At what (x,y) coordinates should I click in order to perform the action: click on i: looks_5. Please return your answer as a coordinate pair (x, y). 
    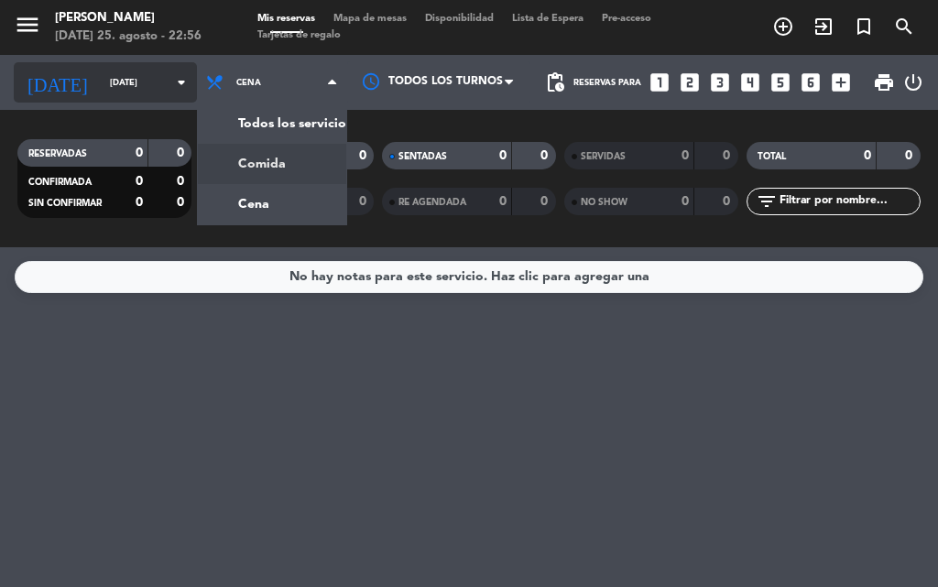
    Looking at the image, I should click on (781, 82).